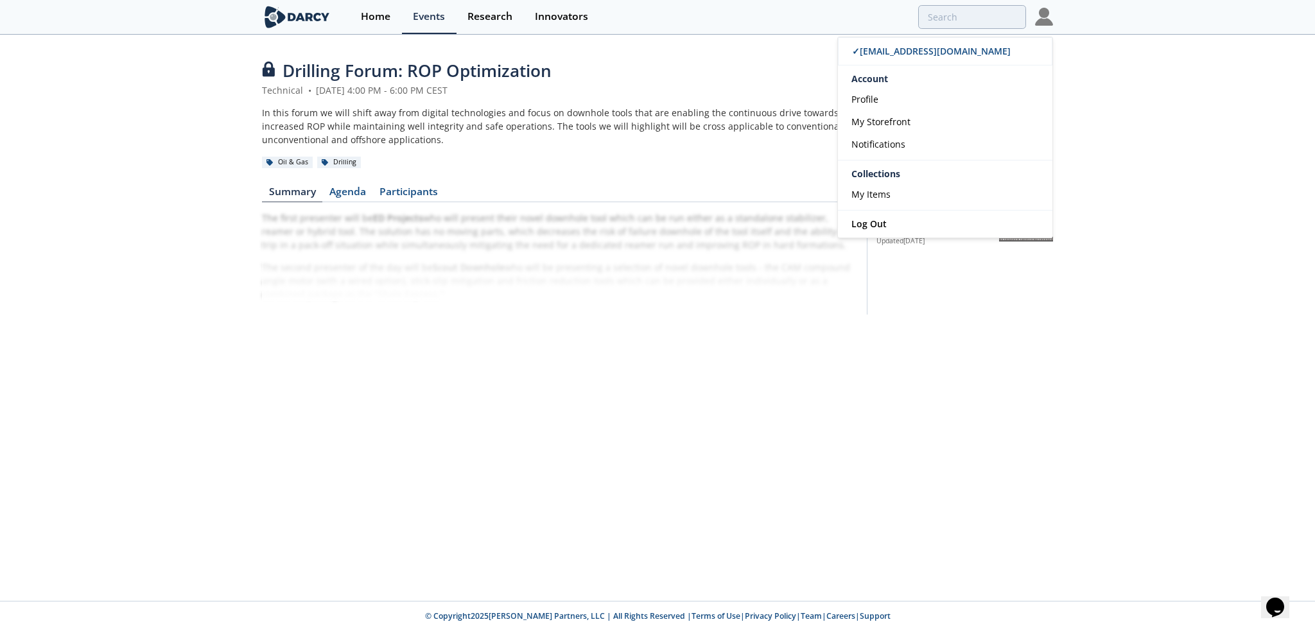 Image resolution: width=1315 pixels, height=631 pixels. What do you see at coordinates (408, 195) in the screenshot?
I see `a: Participants` at bounding box center [408, 195].